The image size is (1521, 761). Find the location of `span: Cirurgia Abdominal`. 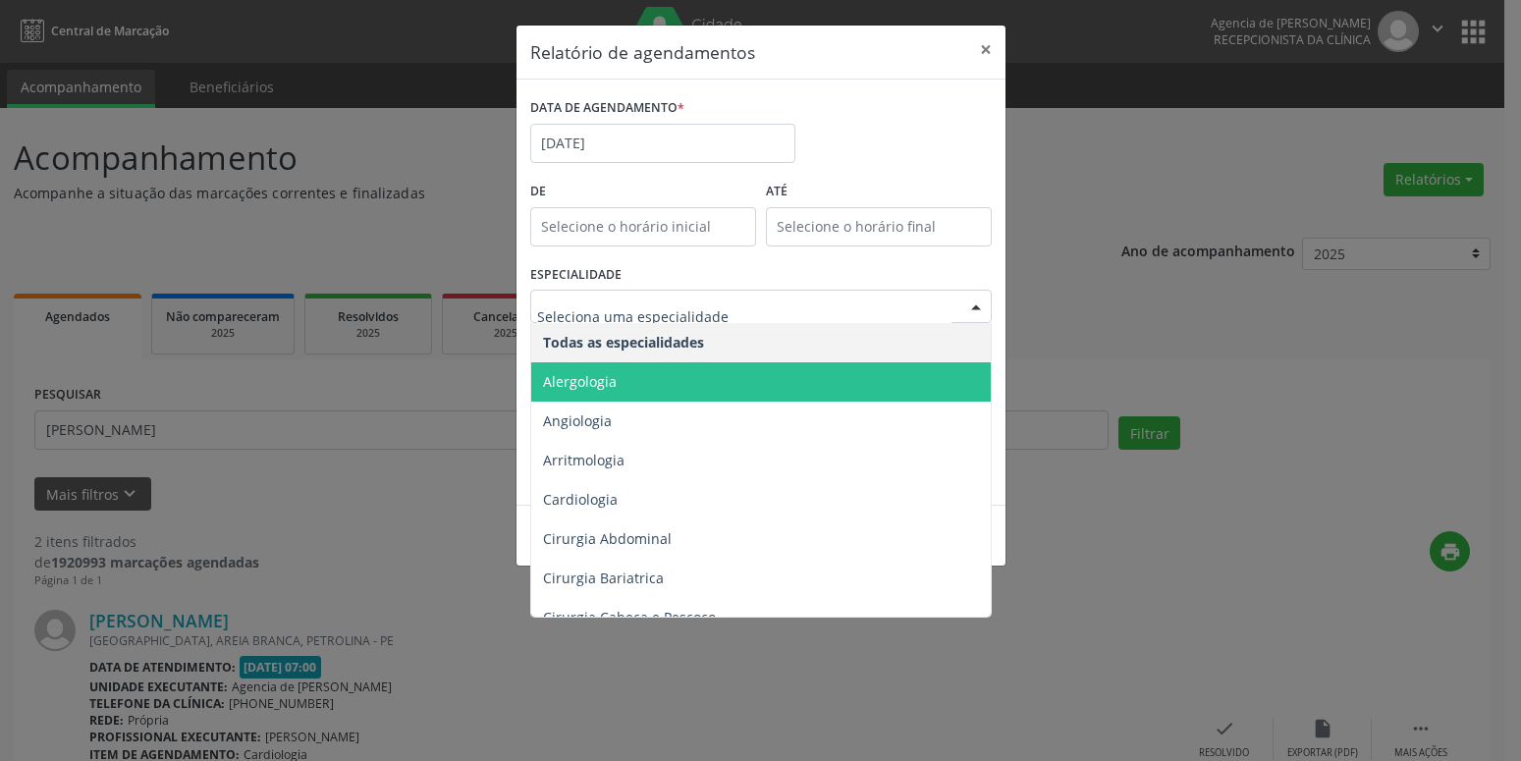

span: Cirurgia Abdominal is located at coordinates (607, 538).